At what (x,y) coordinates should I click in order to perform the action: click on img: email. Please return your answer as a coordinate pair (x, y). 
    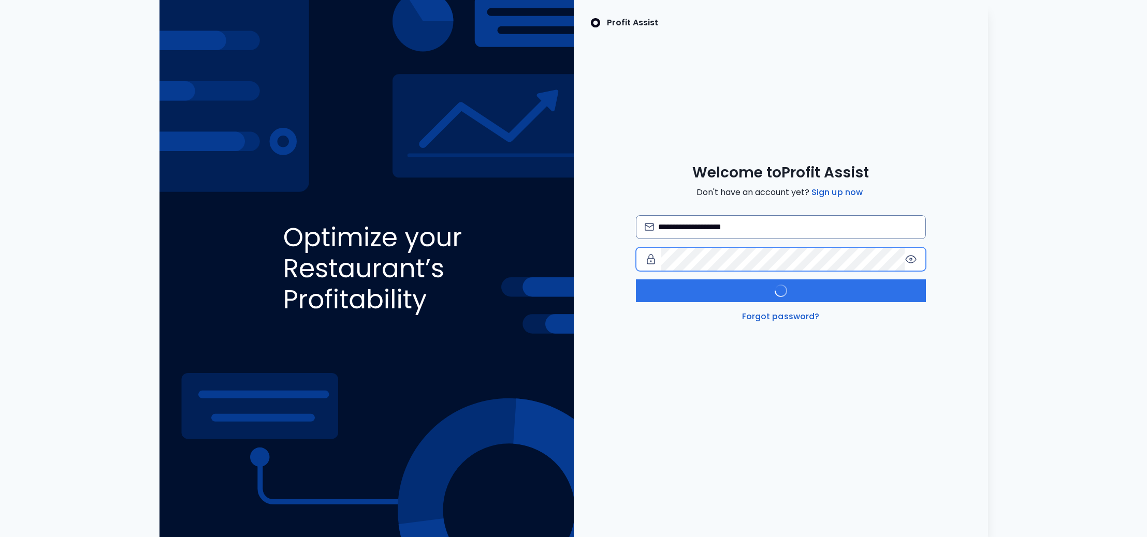
    Looking at the image, I should click on (649, 227).